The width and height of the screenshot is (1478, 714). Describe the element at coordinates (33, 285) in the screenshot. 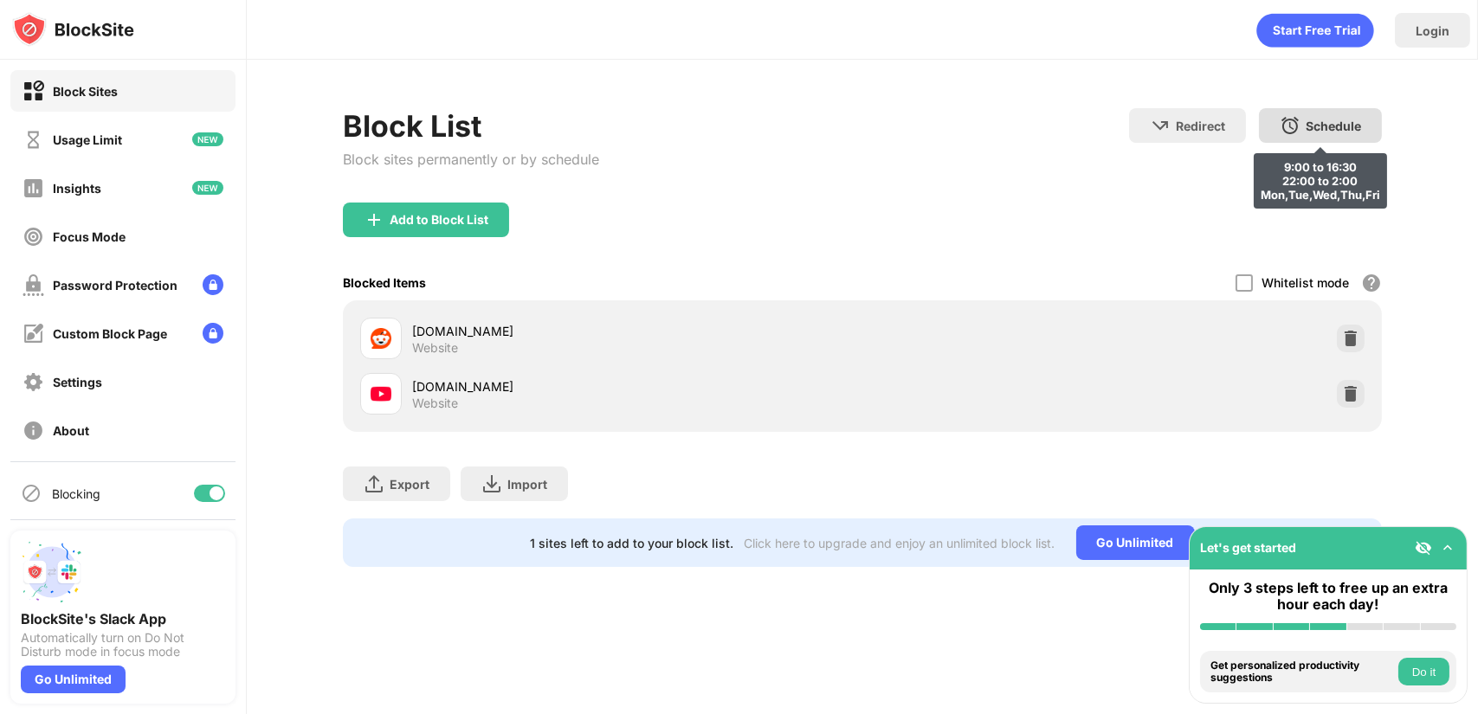

I see `img: password-protection-off.svg` at that location.